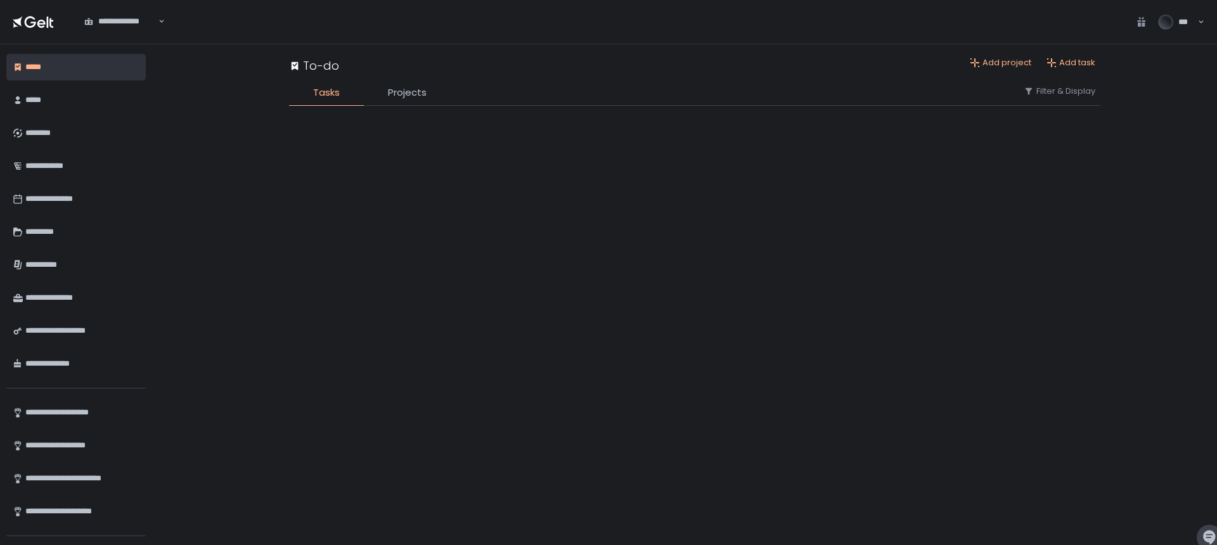 This screenshot has width=1217, height=545. Describe the element at coordinates (326, 93) in the screenshot. I see `span: Tasks` at that location.